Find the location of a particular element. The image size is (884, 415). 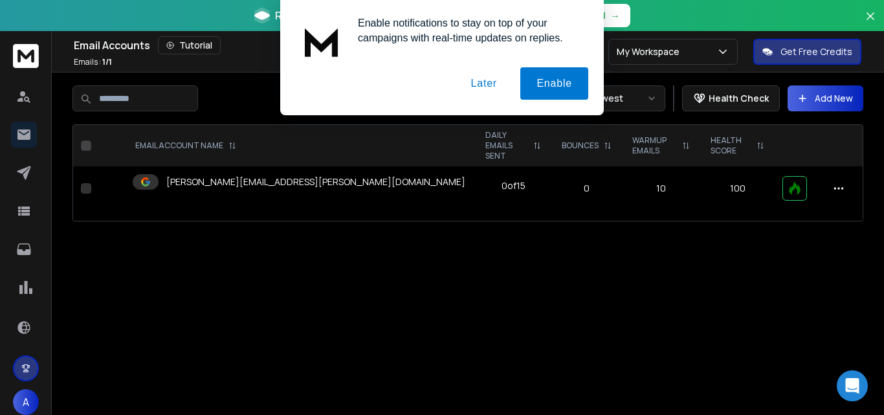

button: Later is located at coordinates (483, 83).